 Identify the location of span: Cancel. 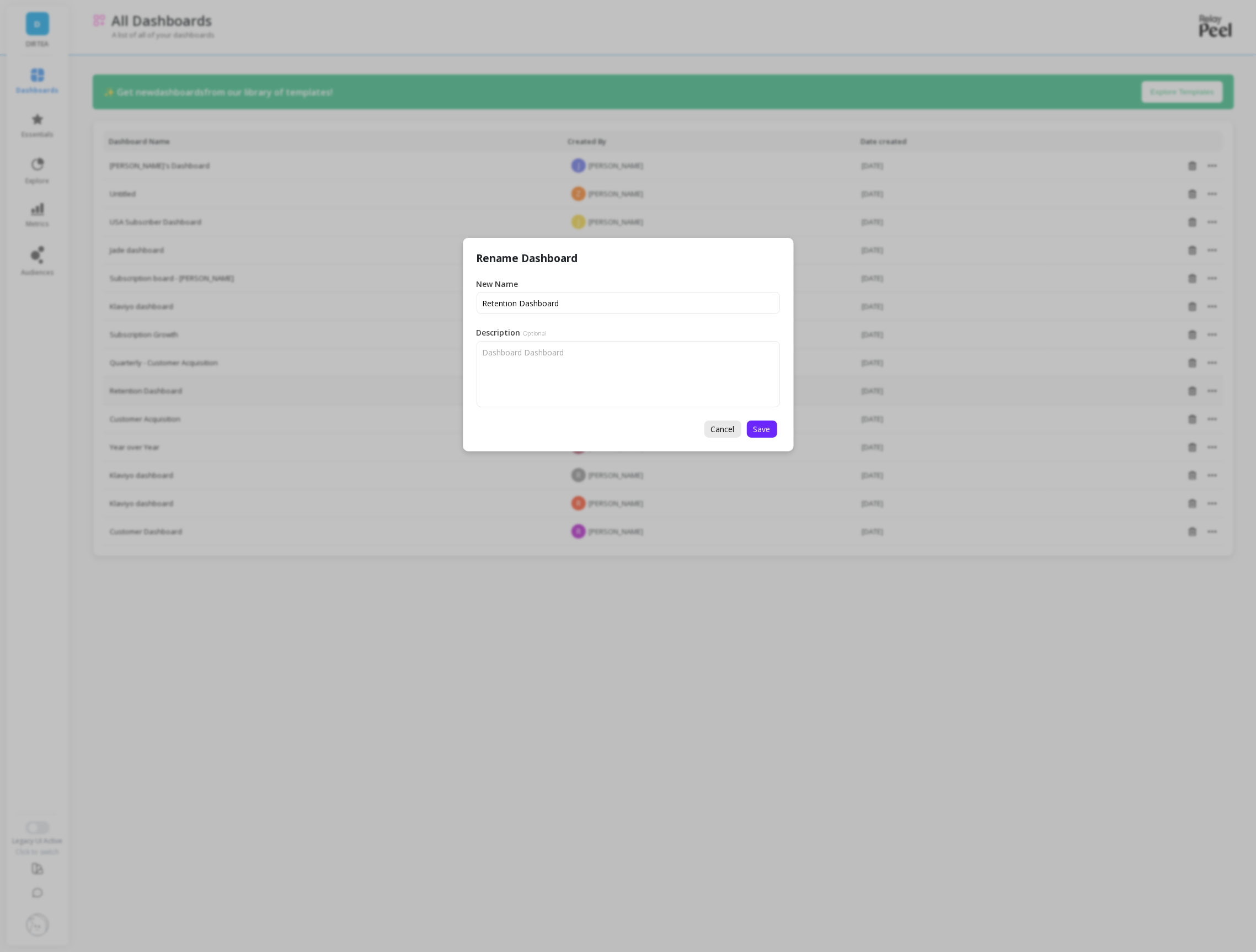
(723, 429).